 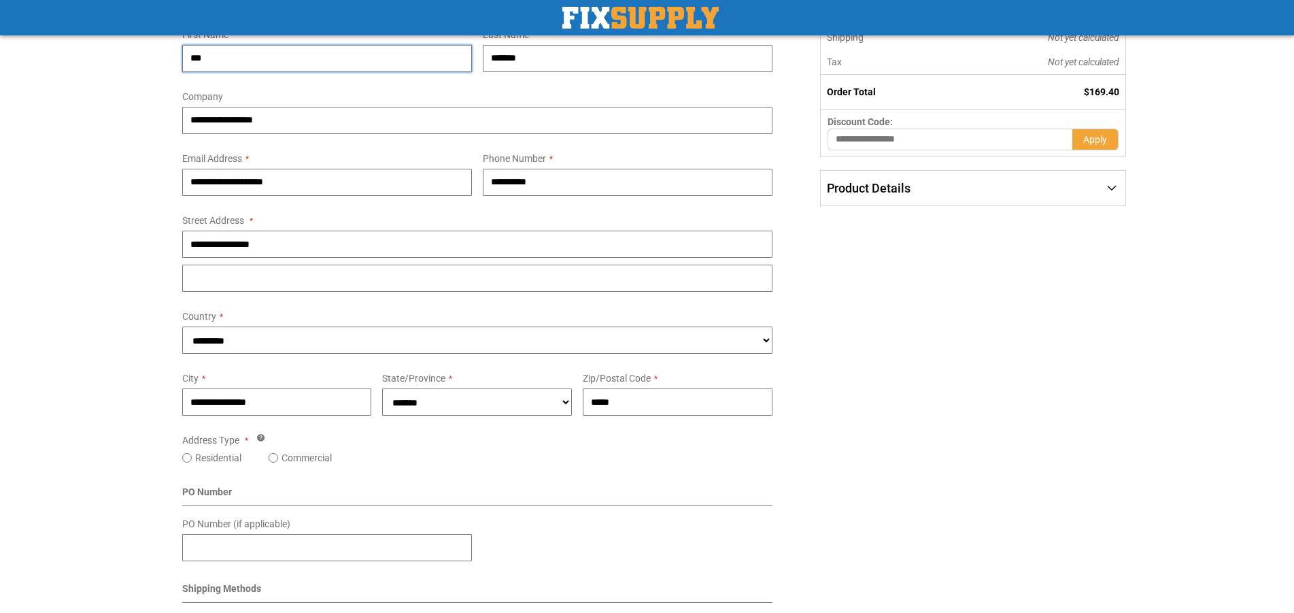 What do you see at coordinates (477, 495) in the screenshot?
I see `div: PO Number` at bounding box center [477, 495].